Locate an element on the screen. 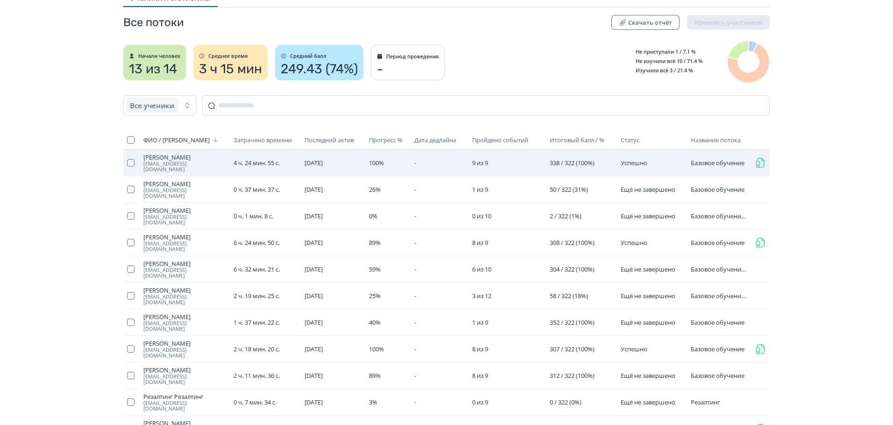 This screenshot has height=425, width=893. span: 13 из 14 is located at coordinates (153, 69).